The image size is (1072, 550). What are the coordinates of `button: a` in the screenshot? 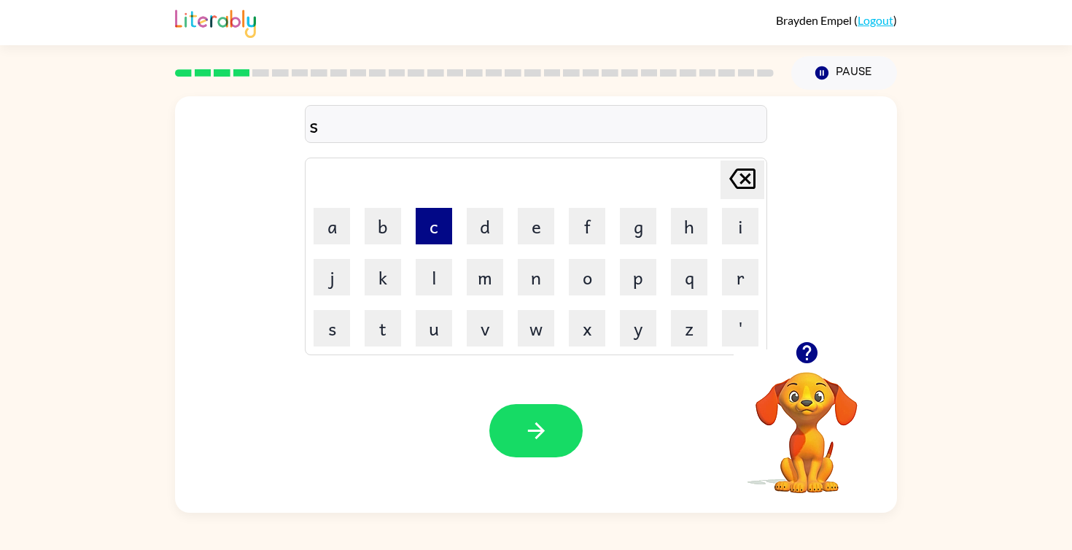 It's located at (332, 226).